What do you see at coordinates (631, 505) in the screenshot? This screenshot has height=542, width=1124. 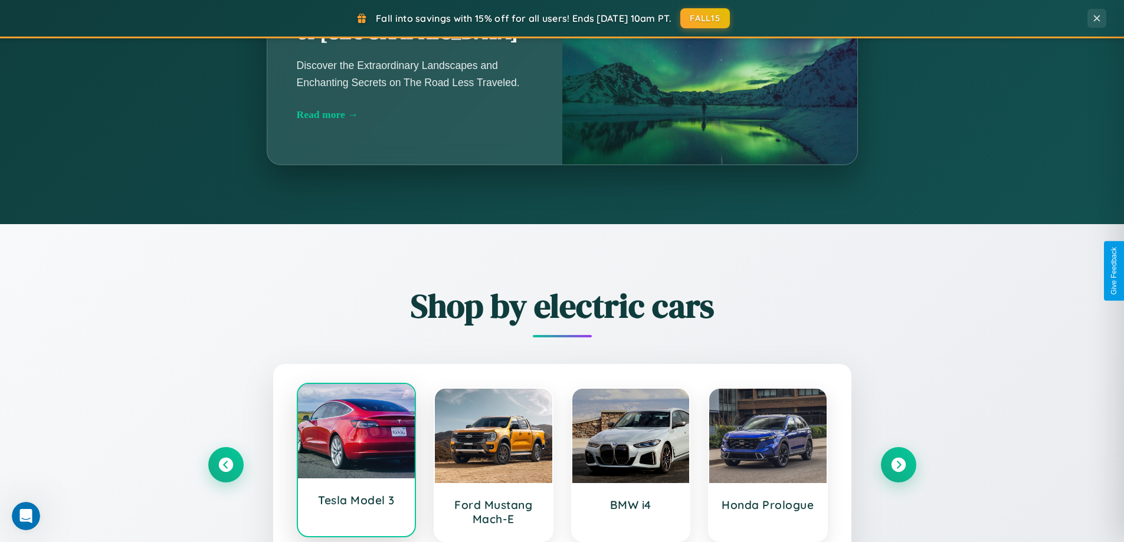 I see `h3: BMW i4` at bounding box center [631, 505].